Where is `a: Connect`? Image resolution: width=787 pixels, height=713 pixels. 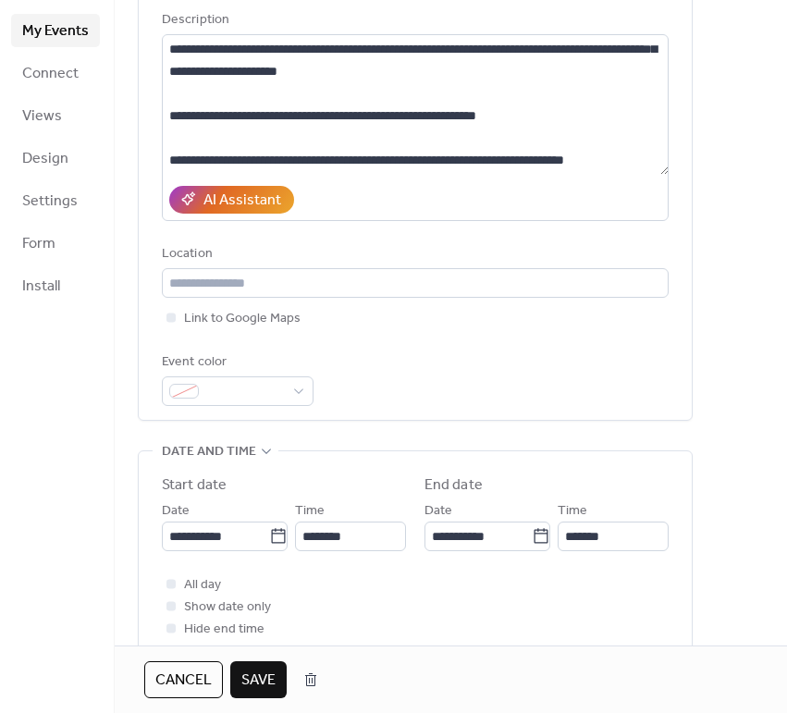
a: Connect is located at coordinates (55, 73).